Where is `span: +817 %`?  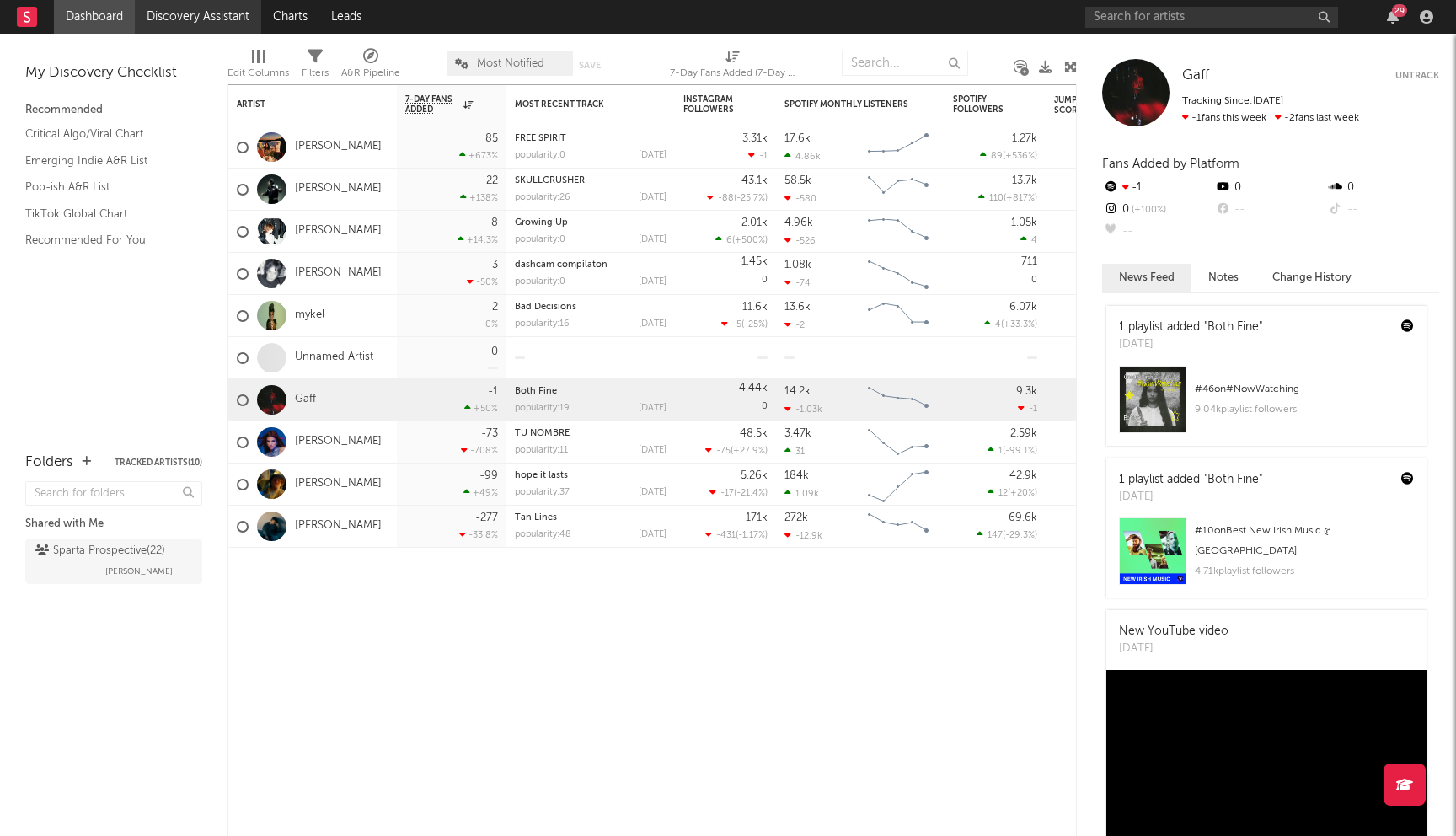
span: +817 % is located at coordinates (1021, 198).